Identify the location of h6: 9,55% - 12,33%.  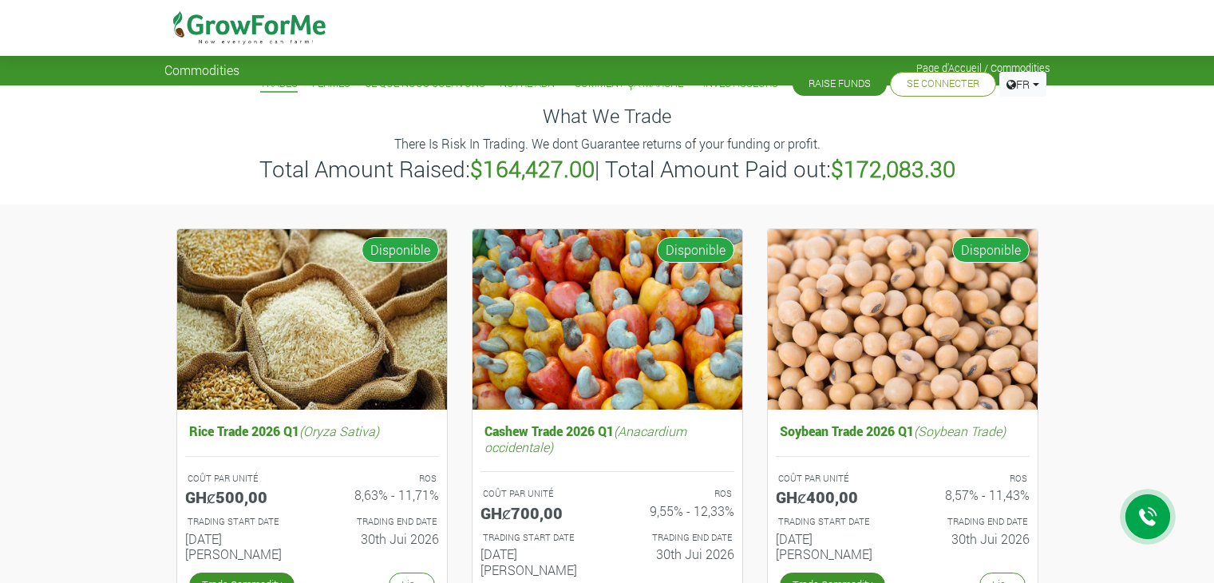
(677, 510).